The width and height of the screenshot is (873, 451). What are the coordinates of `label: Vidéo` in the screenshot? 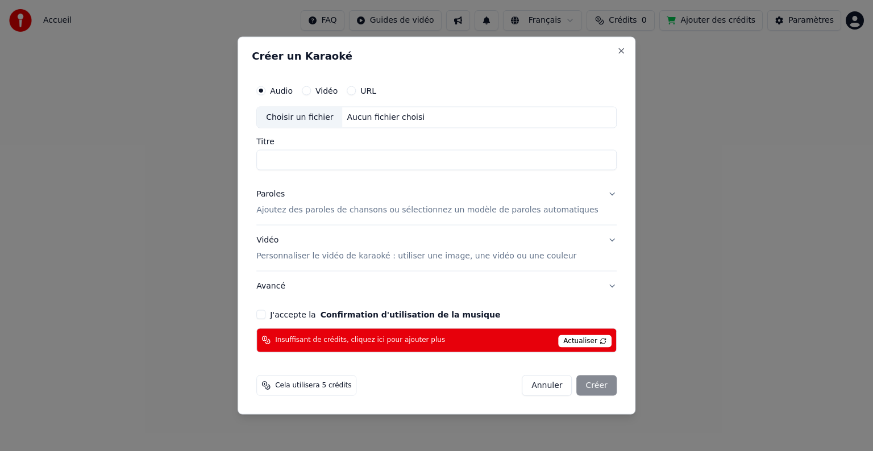 It's located at (326, 91).